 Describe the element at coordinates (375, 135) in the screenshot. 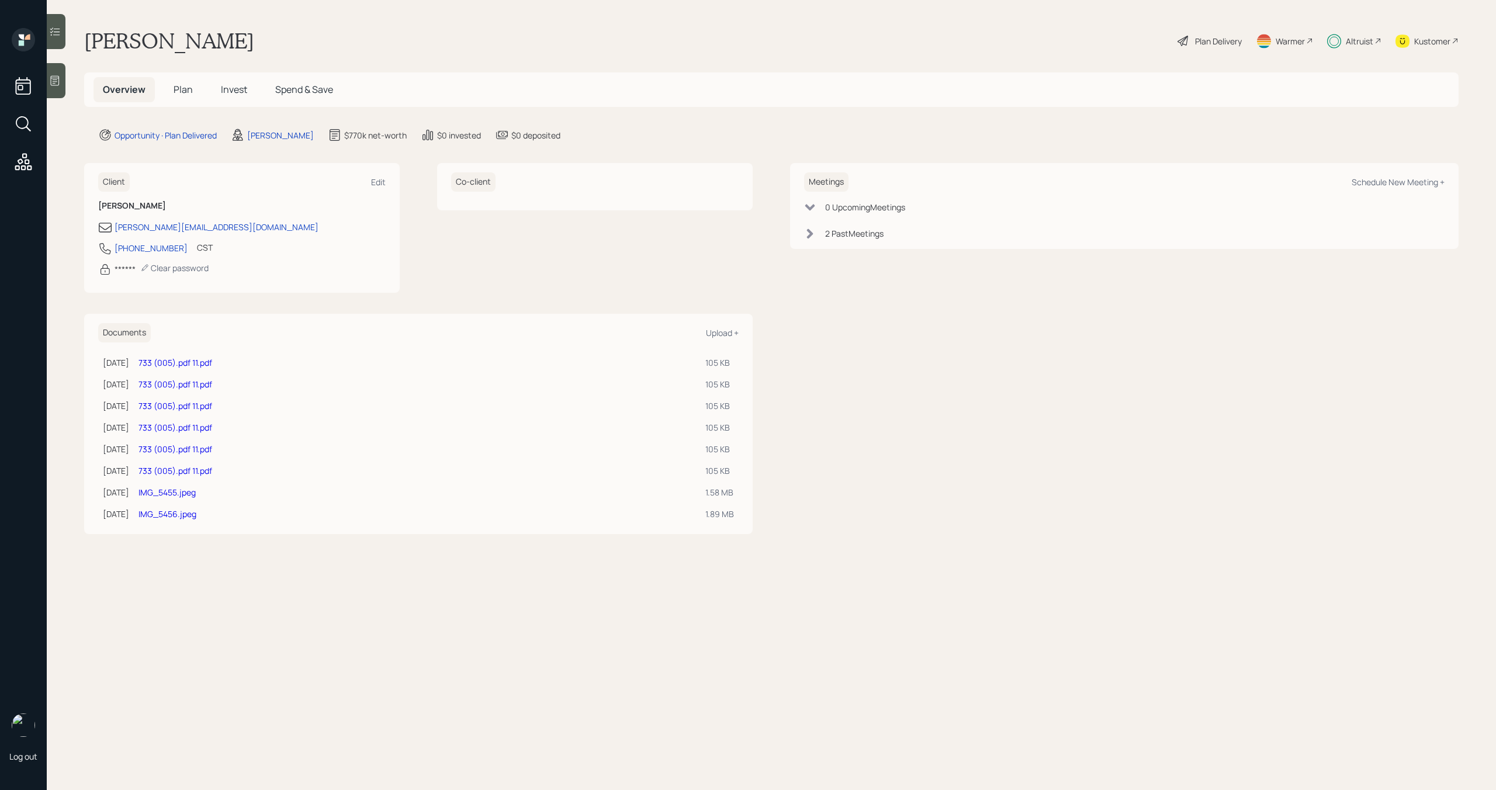

I see `div: $770k net-worth` at that location.